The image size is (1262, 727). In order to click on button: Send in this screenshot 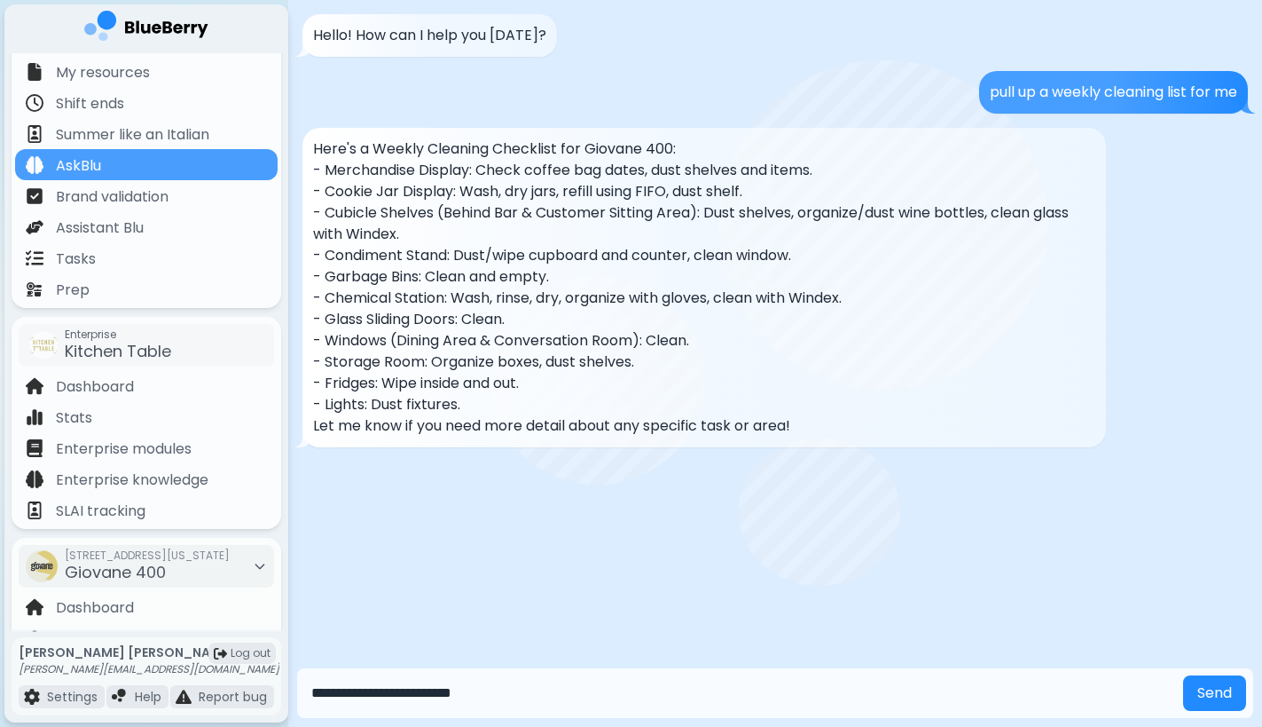, I will do `click(1215, 693)`.